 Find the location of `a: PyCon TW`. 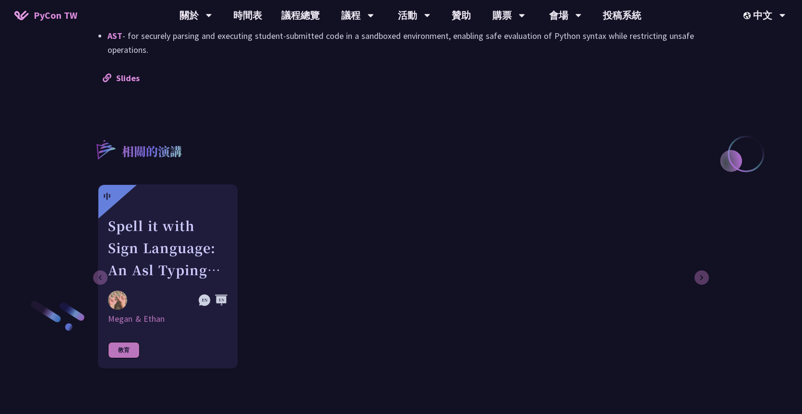

a: PyCon TW is located at coordinates (46, 15).